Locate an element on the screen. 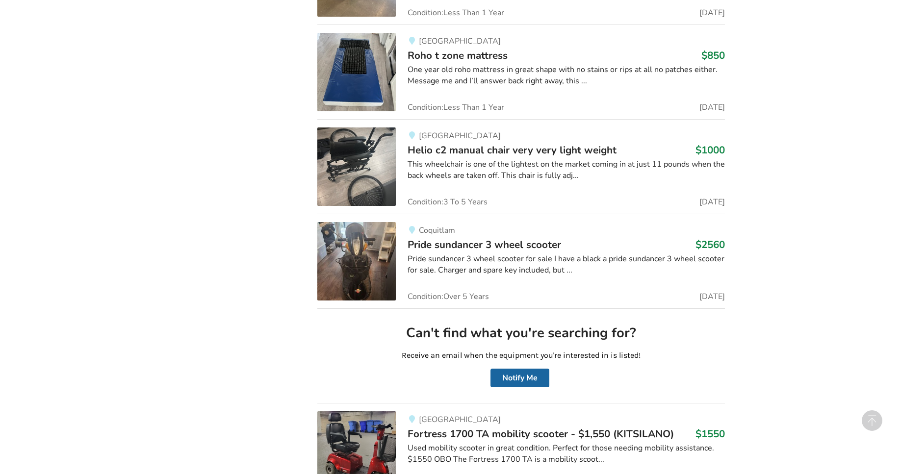 The height and width of the screenshot is (474, 901). span: Fortress 1700 TA mobility scooter - $1,550 (KITSILANO) is located at coordinates (541, 434).